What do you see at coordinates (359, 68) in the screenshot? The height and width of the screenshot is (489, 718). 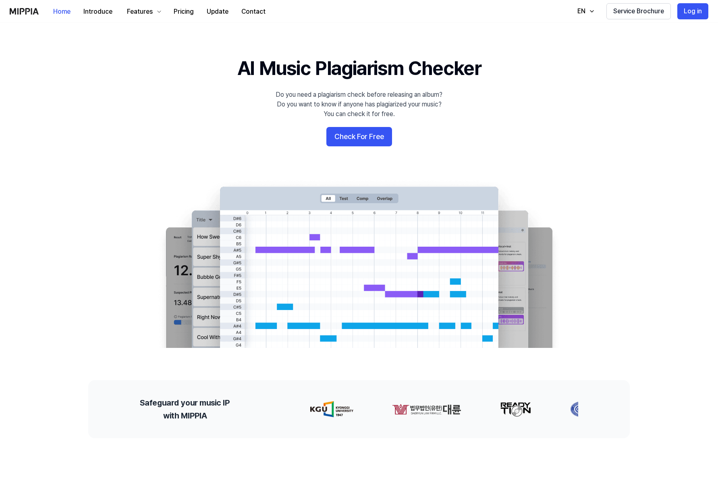 I see `h1: AI Music Plagiarism Checker` at bounding box center [359, 68].